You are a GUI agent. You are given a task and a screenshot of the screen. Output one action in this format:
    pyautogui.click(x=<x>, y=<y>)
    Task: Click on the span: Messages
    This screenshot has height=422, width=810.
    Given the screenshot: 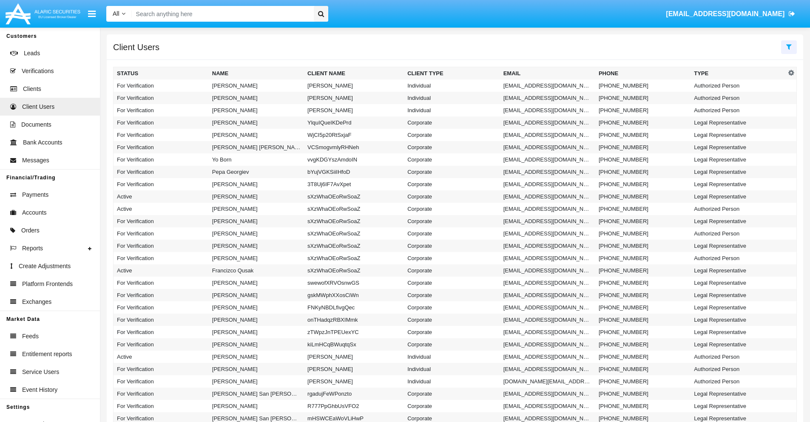 What is the action you would take?
    pyautogui.click(x=36, y=160)
    